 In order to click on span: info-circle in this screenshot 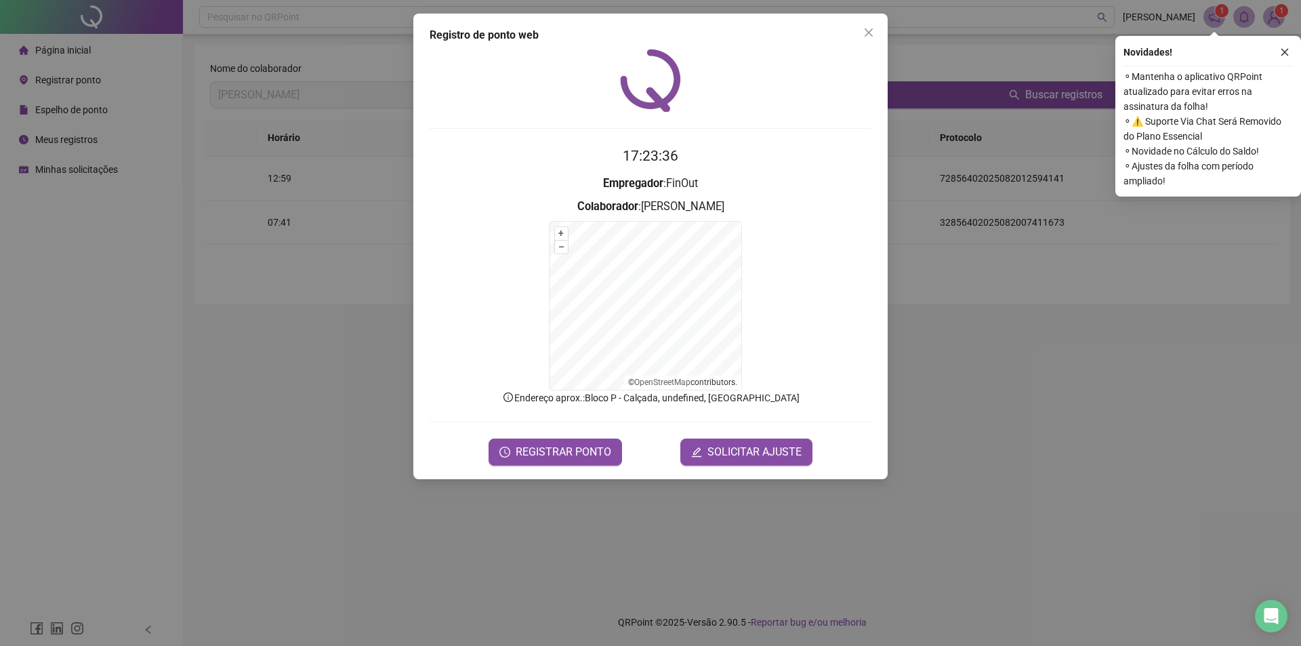, I will do `click(508, 397)`.